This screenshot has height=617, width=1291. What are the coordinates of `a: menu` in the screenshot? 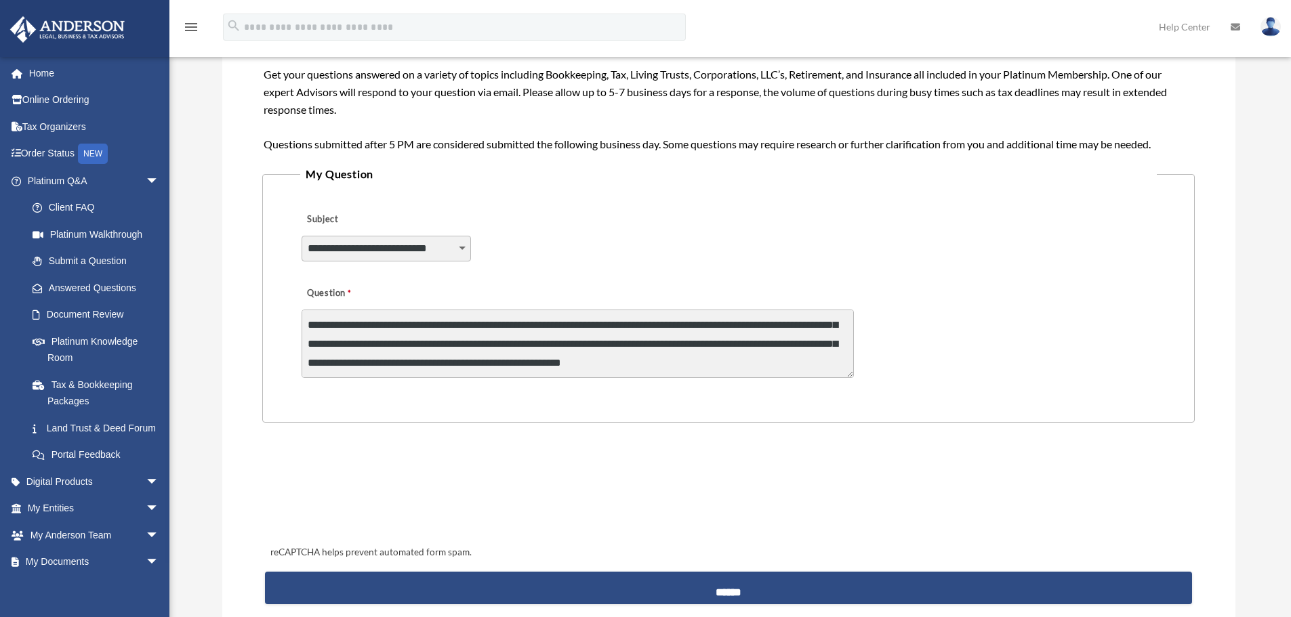 It's located at (191, 29).